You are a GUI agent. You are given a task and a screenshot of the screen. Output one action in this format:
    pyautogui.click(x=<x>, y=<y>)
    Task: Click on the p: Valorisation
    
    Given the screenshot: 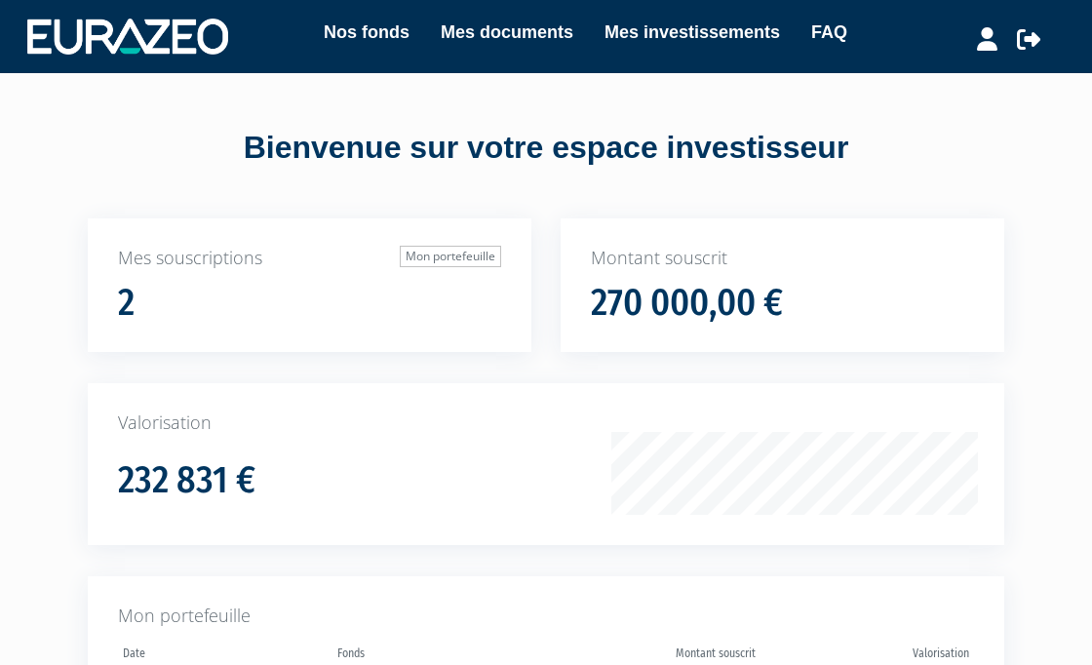 What is the action you would take?
    pyautogui.click(x=546, y=423)
    